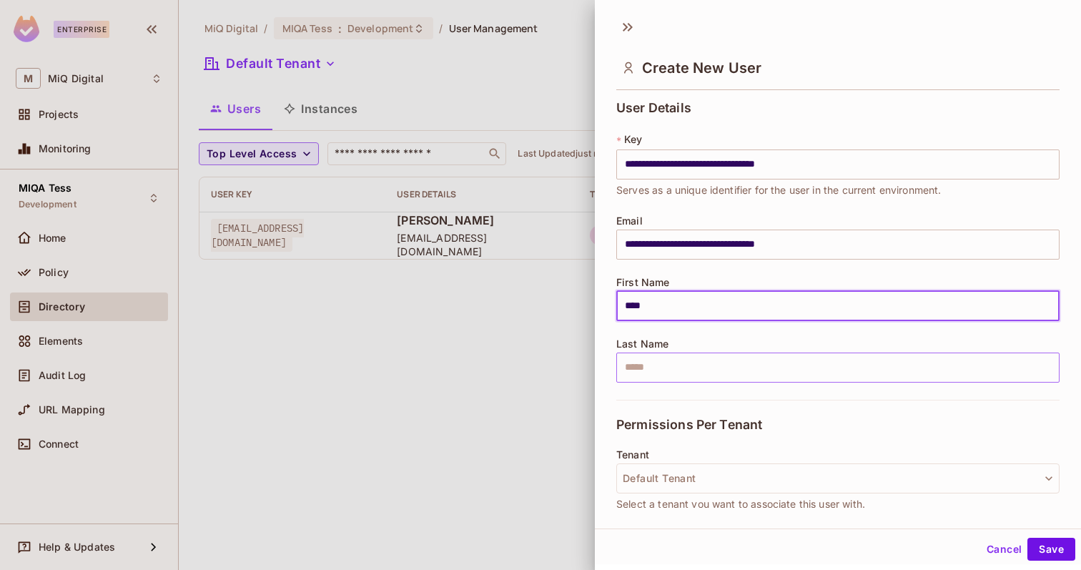 The width and height of the screenshot is (1081, 570). What do you see at coordinates (689, 425) in the screenshot?
I see `span: Permissions Per Tenant` at bounding box center [689, 425].